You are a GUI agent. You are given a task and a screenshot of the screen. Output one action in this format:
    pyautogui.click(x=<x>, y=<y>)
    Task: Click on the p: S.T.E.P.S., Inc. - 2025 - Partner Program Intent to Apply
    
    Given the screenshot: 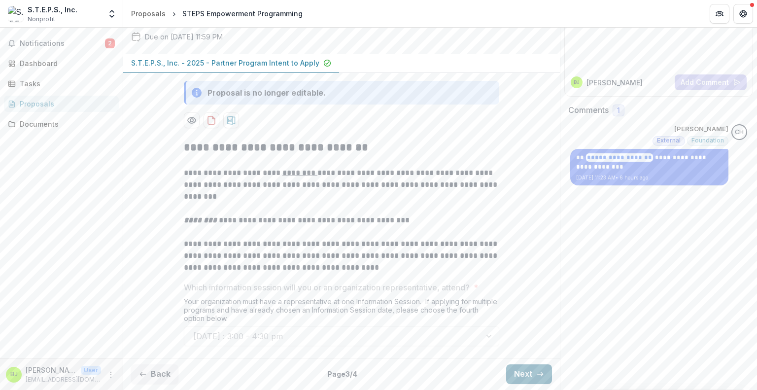 What is the action you would take?
    pyautogui.click(x=225, y=63)
    